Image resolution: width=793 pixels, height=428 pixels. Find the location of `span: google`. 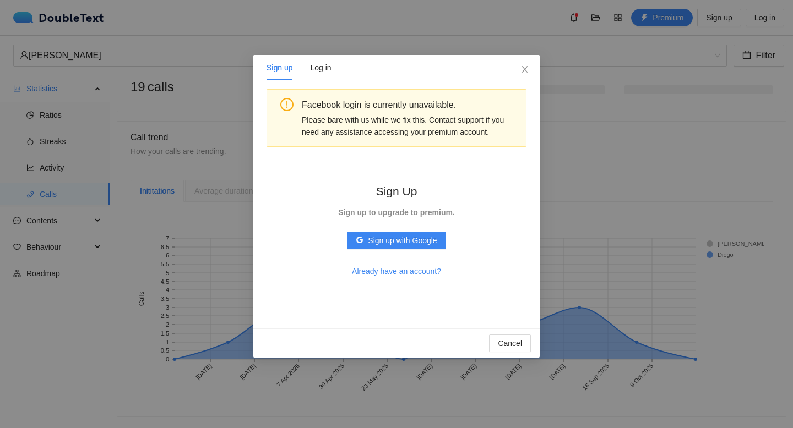

span: google is located at coordinates (360, 241).